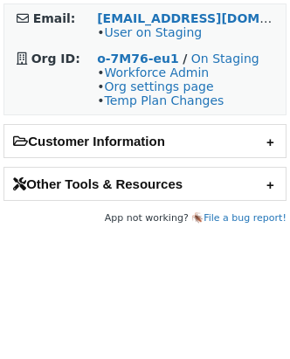  I want to click on footer: App not working? 🪳, so click(145, 218).